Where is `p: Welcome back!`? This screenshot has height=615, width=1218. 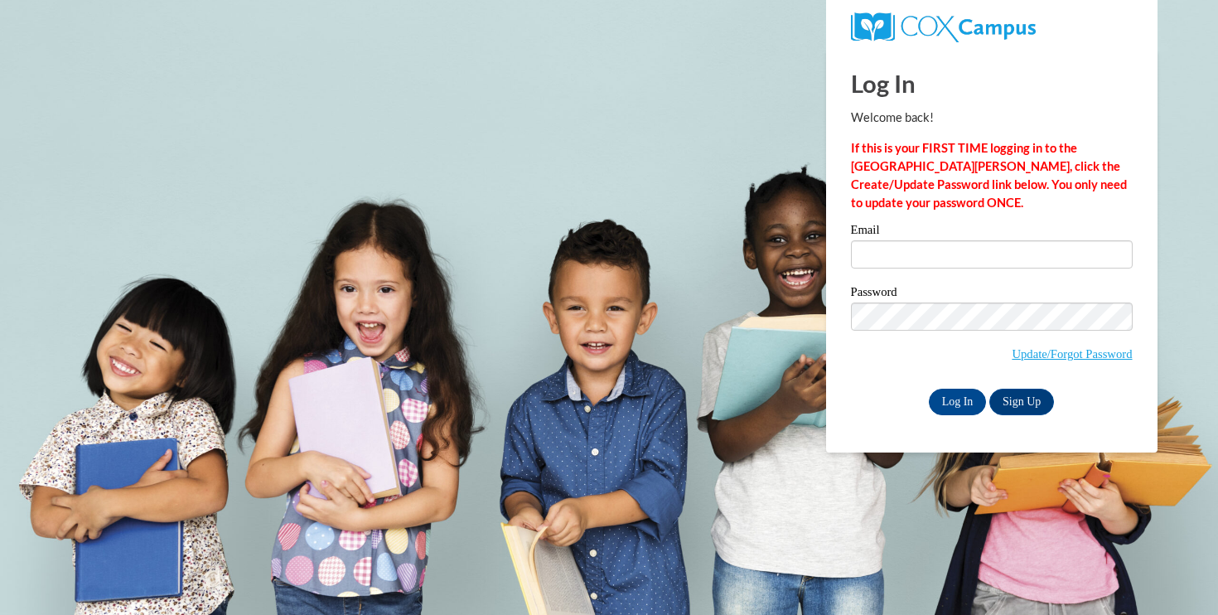 p: Welcome back! is located at coordinates (991, 118).